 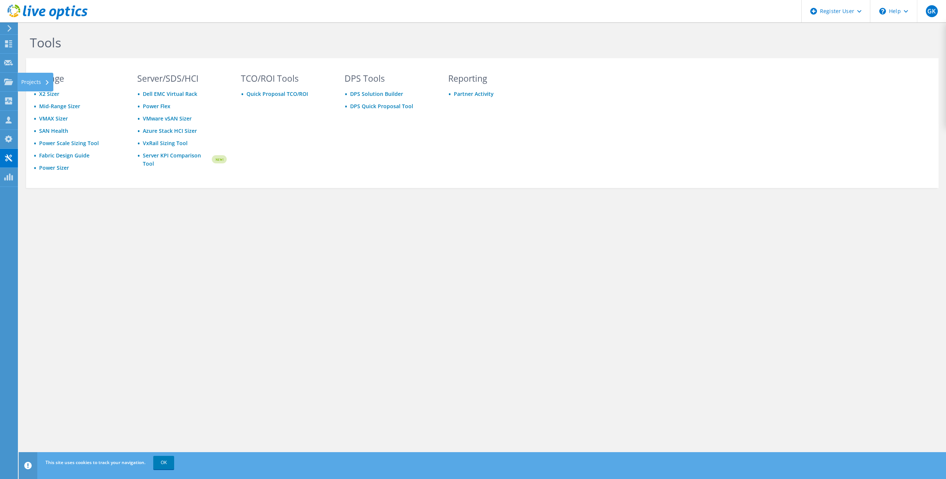 What do you see at coordinates (157, 106) in the screenshot?
I see `a: Power Flex` at bounding box center [157, 106].